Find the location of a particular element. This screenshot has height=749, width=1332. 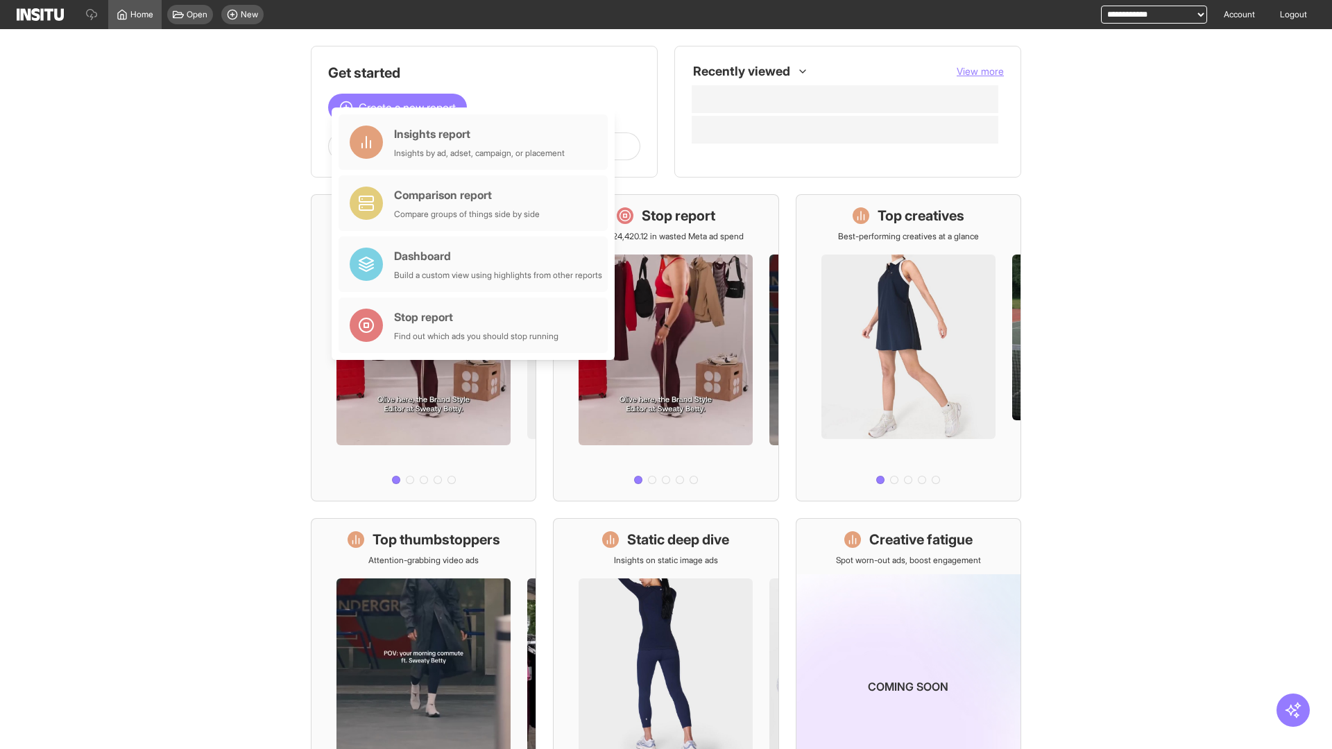

a: What's live nowSee all active ads instantly is located at coordinates (423, 347).